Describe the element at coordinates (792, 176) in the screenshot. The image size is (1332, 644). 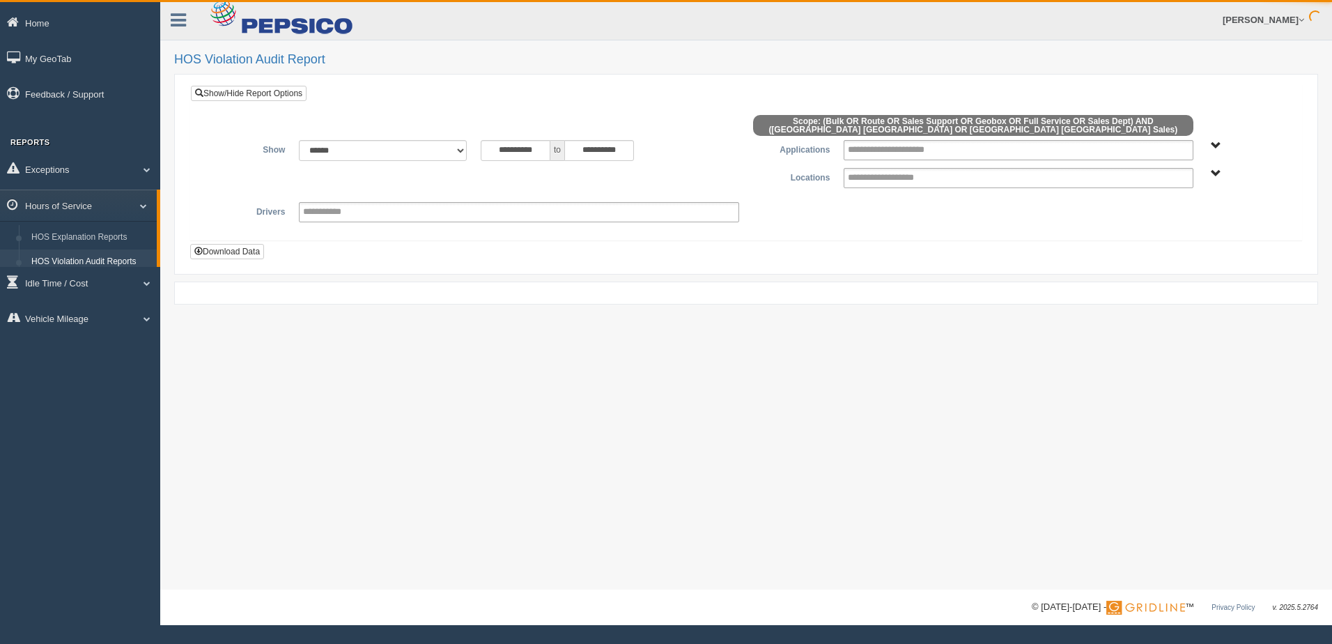
I see `label: Locations` at that location.